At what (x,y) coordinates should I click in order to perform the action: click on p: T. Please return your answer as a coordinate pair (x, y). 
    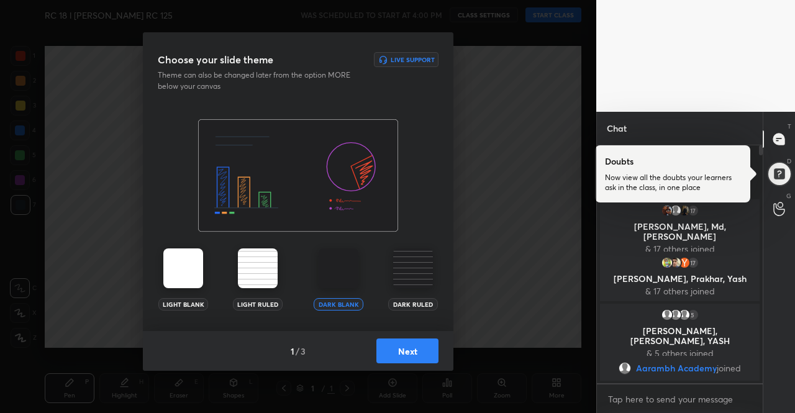
    Looking at the image, I should click on (789, 126).